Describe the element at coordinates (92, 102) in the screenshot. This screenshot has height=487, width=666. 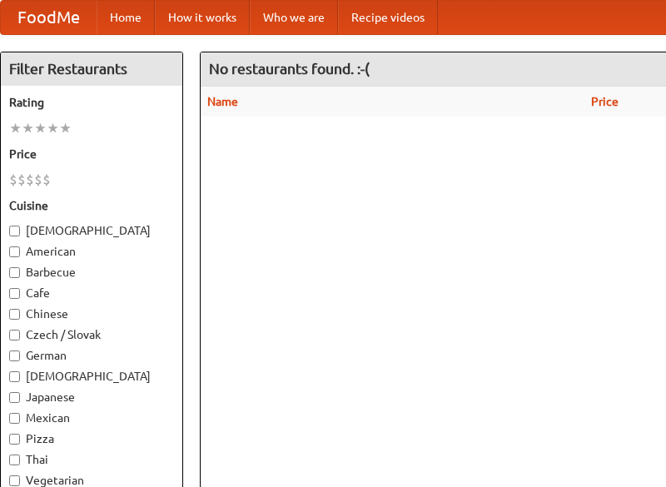
I see `h5: Rating` at that location.